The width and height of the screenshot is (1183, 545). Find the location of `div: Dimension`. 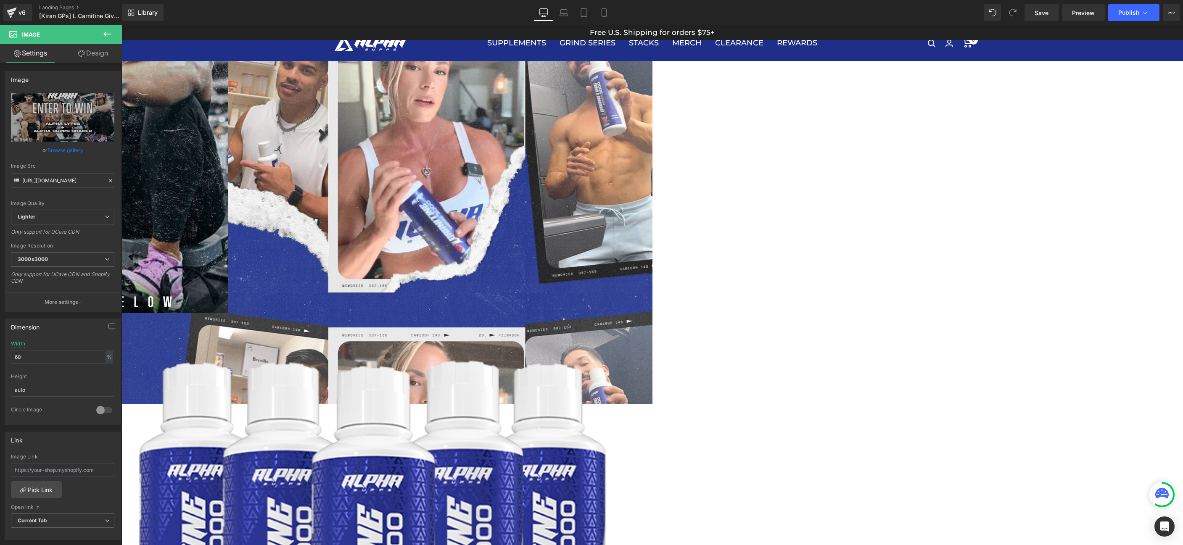

div: Dimension is located at coordinates (25, 325).